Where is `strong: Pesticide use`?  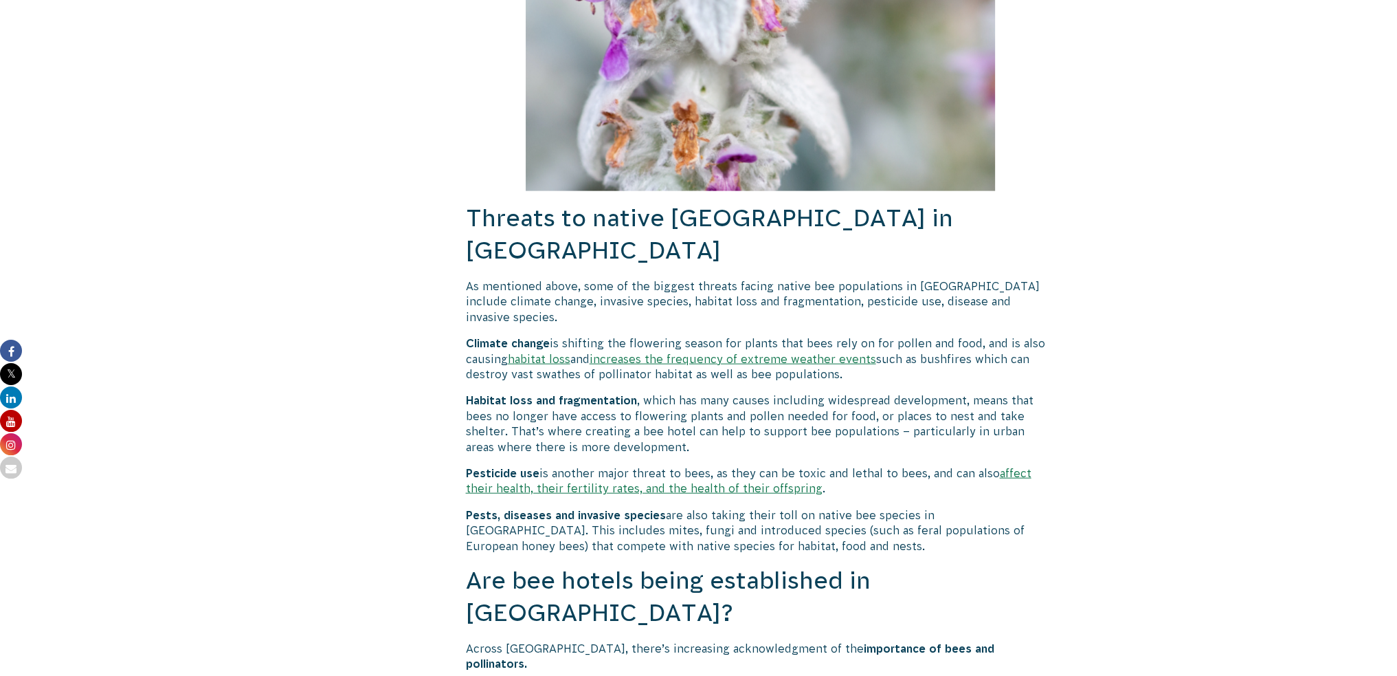
strong: Pesticide use is located at coordinates (502, 473).